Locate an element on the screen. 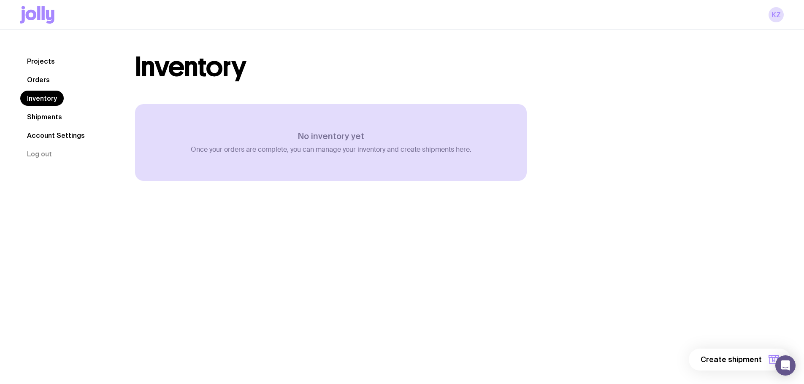 The width and height of the screenshot is (804, 384). a: Orders is located at coordinates (38, 80).